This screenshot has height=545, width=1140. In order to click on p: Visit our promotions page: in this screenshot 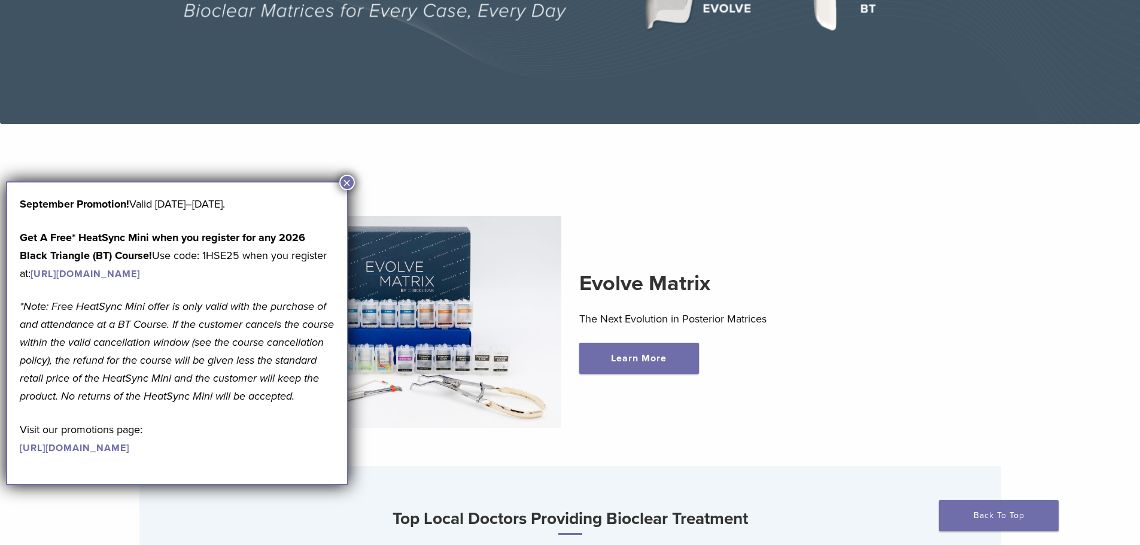, I will do `click(177, 439)`.